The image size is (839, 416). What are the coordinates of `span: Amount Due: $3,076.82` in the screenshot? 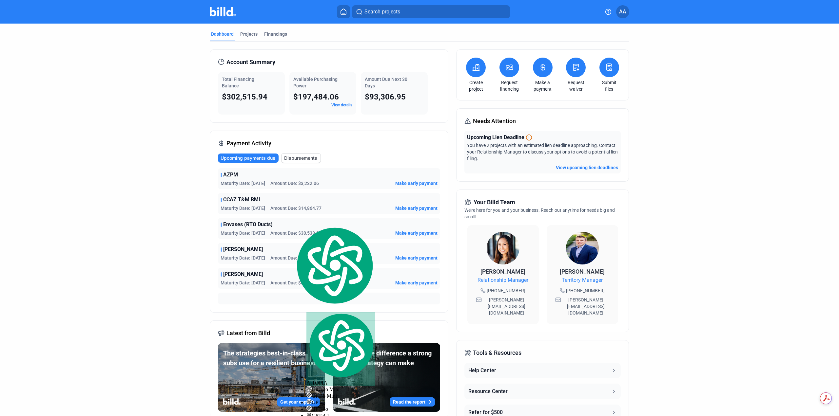 It's located at (295, 283).